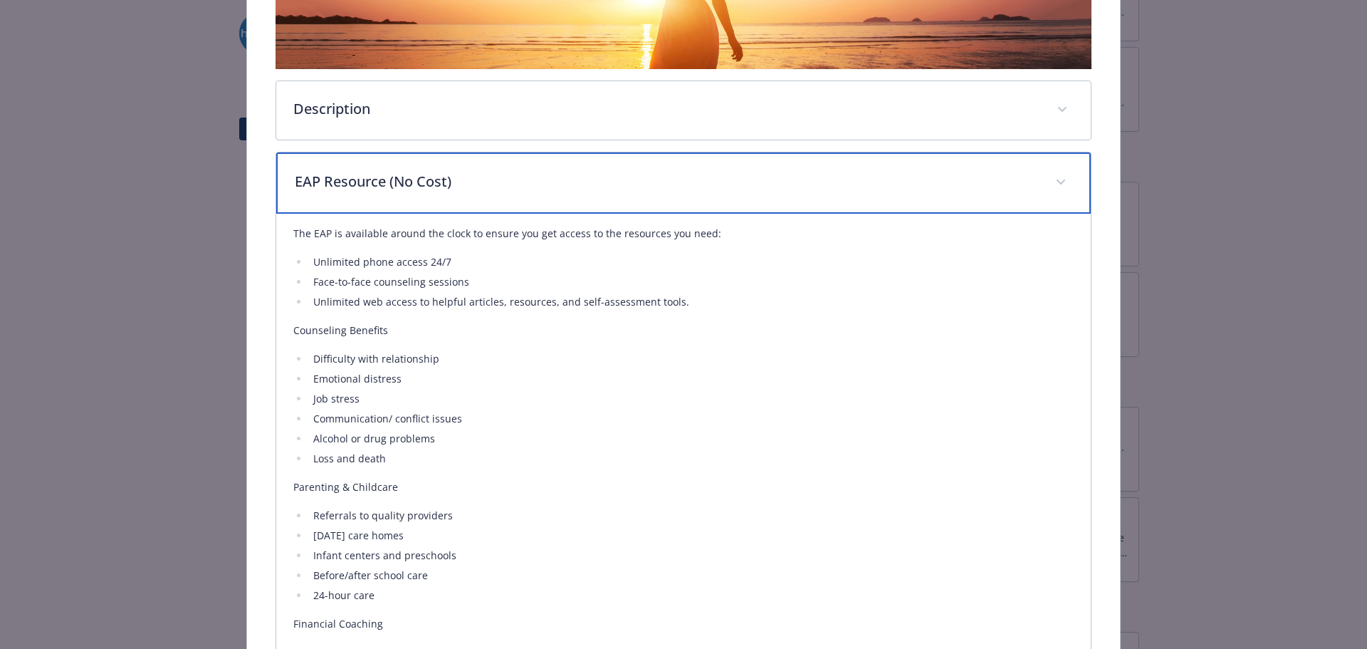 Image resolution: width=1367 pixels, height=649 pixels. I want to click on div: Description, so click(684, 110).